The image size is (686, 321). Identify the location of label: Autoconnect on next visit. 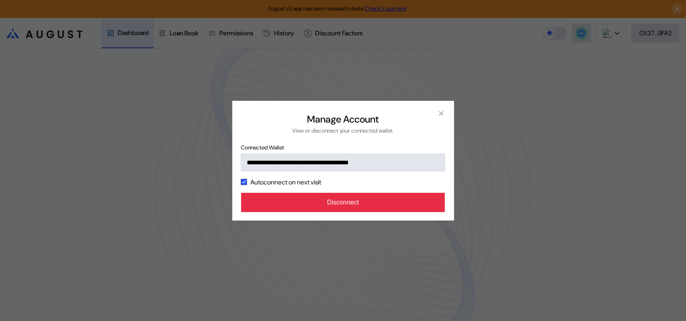
(286, 182).